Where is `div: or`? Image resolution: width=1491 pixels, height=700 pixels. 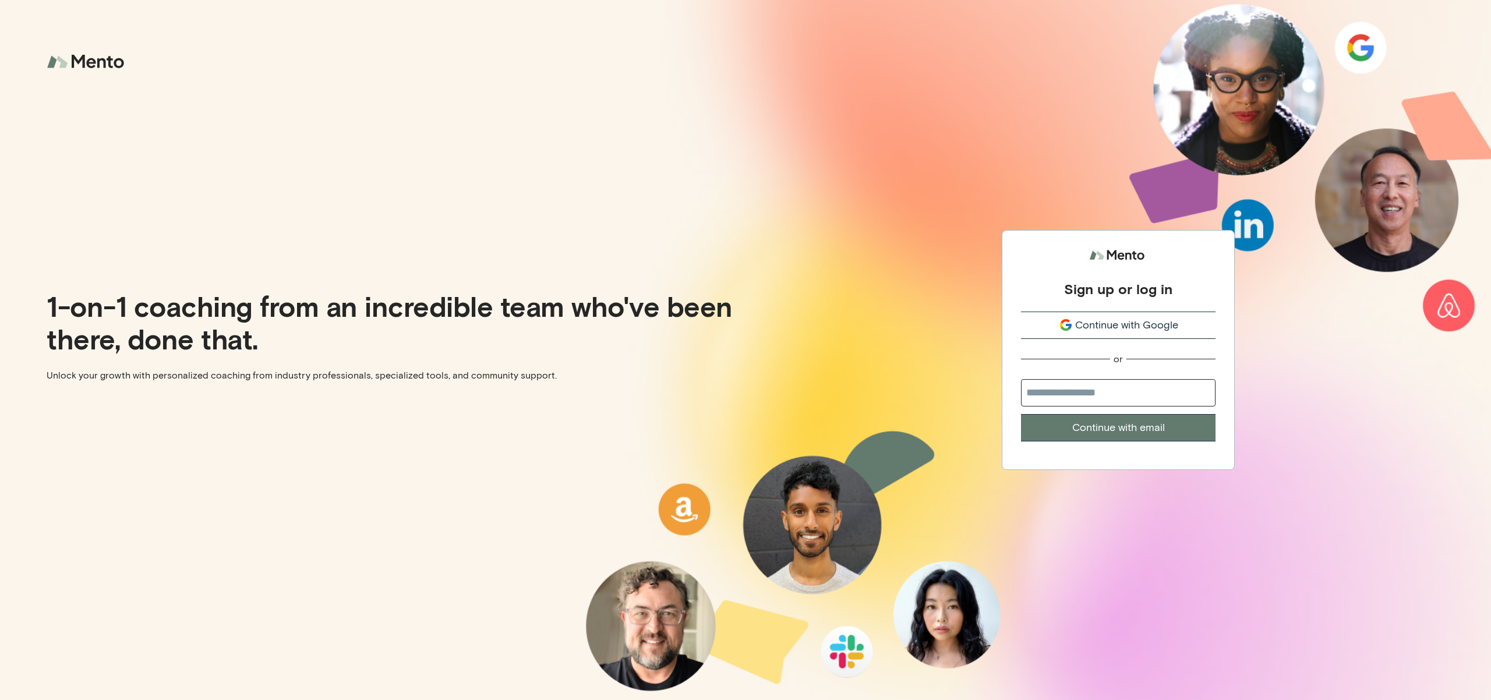
div: or is located at coordinates (1118, 359).